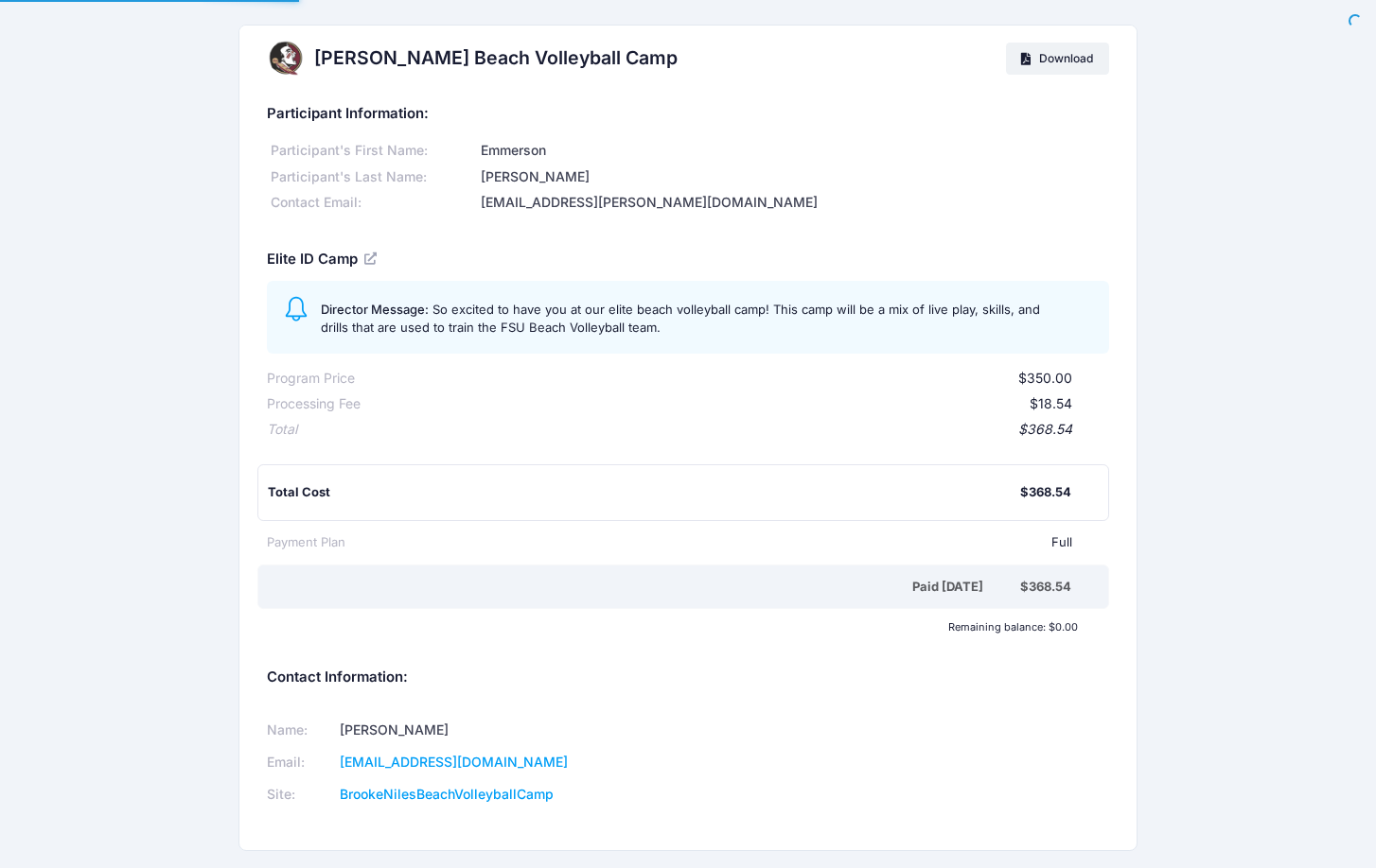  Describe the element at coordinates (687, 679) in the screenshot. I see `h5: Contact Information:` at that location.